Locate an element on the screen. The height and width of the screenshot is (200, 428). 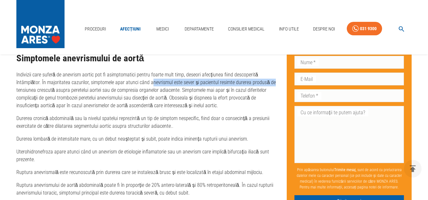
p: Ruptura anevrismală este recunoscută prin durerea care se instalează brusc și este localizată în ... is located at coordinates (146, 172).